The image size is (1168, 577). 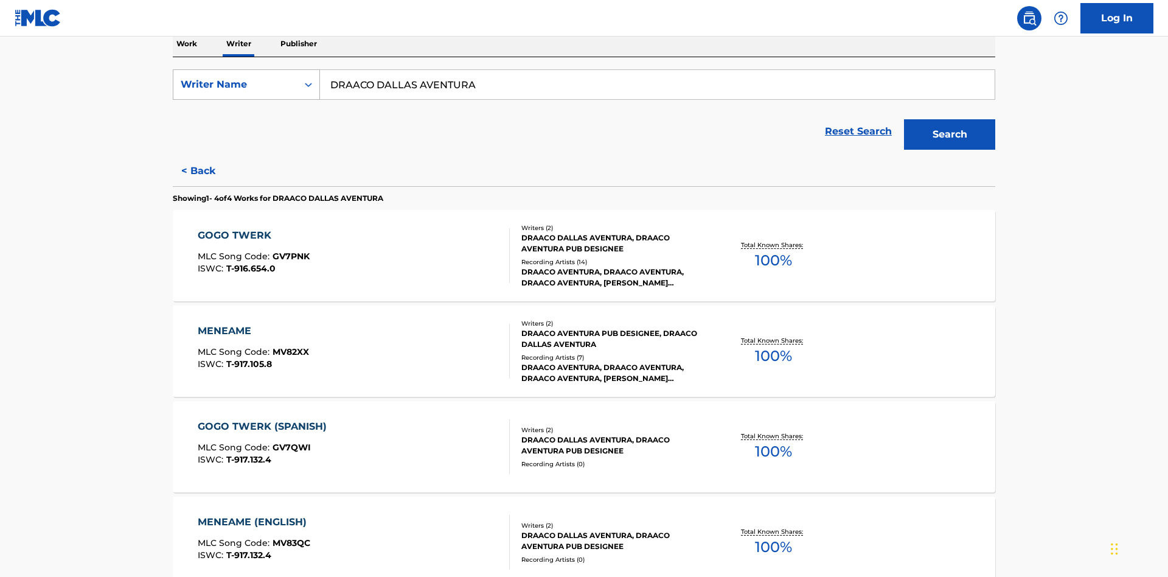 I want to click on span: MV82XX, so click(x=291, y=352).